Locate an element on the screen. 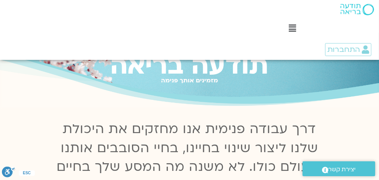 This screenshot has height=180, width=379. span: התחברות is located at coordinates (343, 50).